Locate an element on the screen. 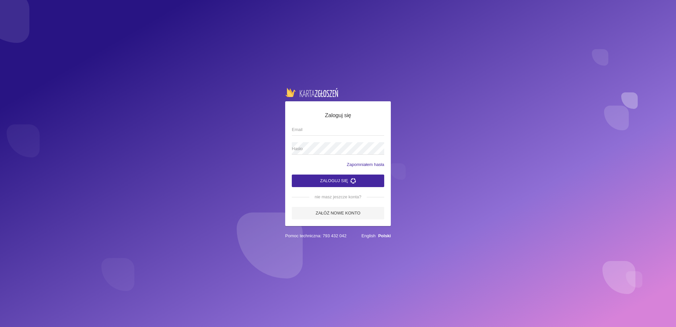 The width and height of the screenshot is (676, 327). a: Załóż nowe konto is located at coordinates (338, 213).